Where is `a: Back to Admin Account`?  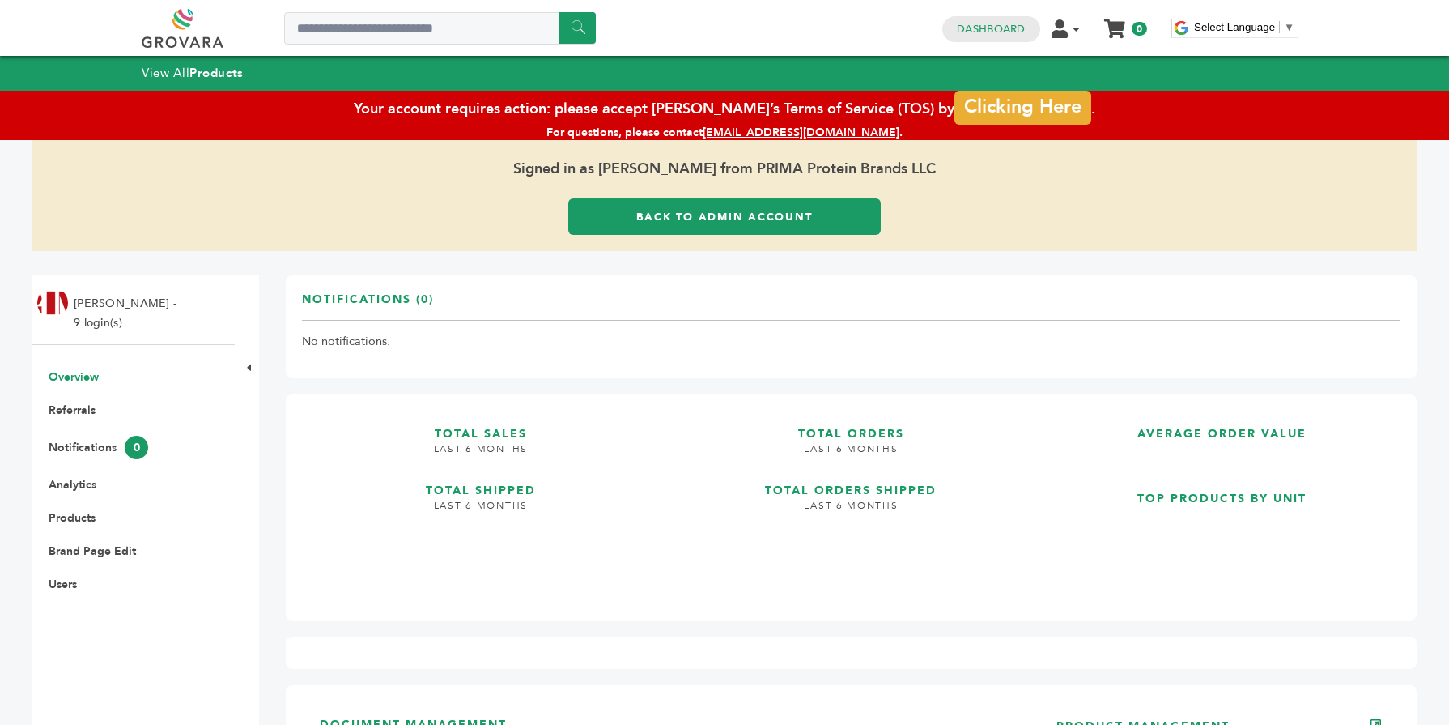
a: Back to Admin Account is located at coordinates (725, 216).